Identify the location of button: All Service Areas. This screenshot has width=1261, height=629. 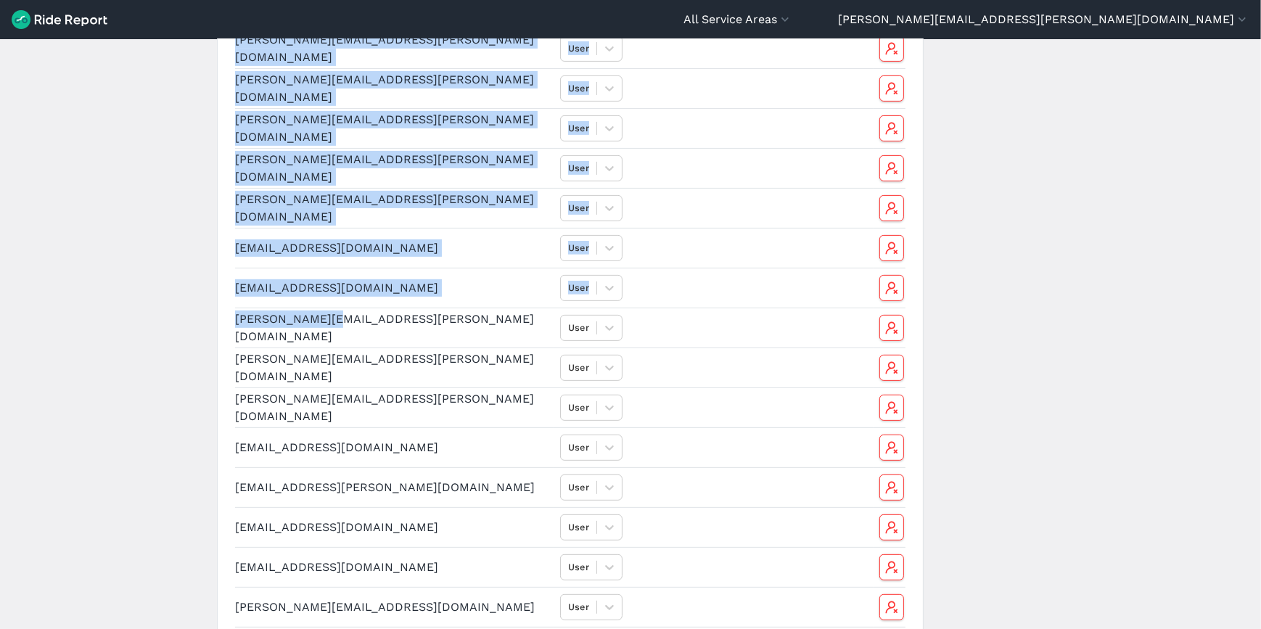
(738, 20).